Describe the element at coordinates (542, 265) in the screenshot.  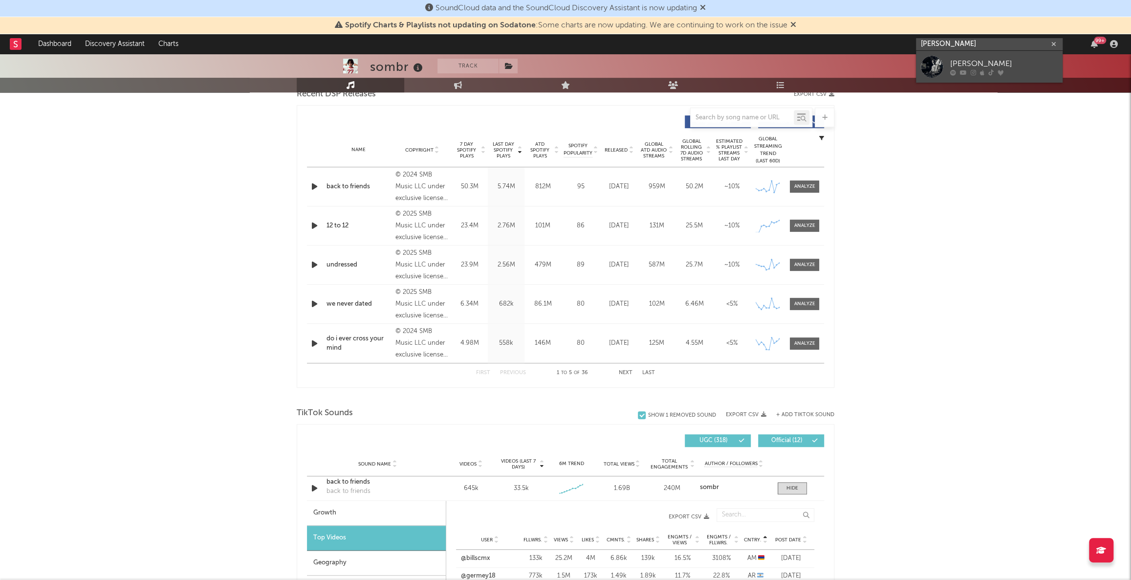
I see `div: 479M` at that location.